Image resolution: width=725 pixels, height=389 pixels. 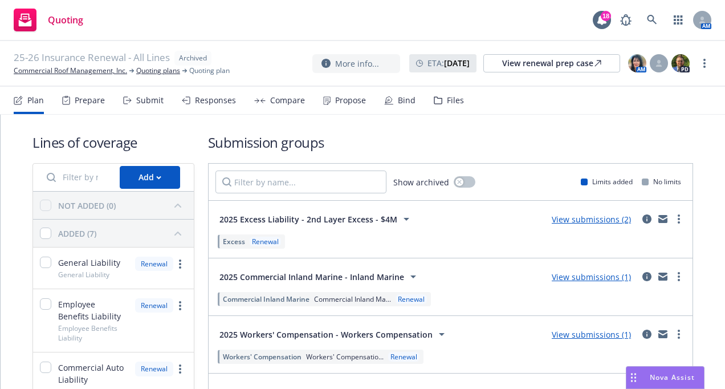 What do you see at coordinates (70, 71) in the screenshot?
I see `a: Commercial Roof Management, Inc.` at bounding box center [70, 71].